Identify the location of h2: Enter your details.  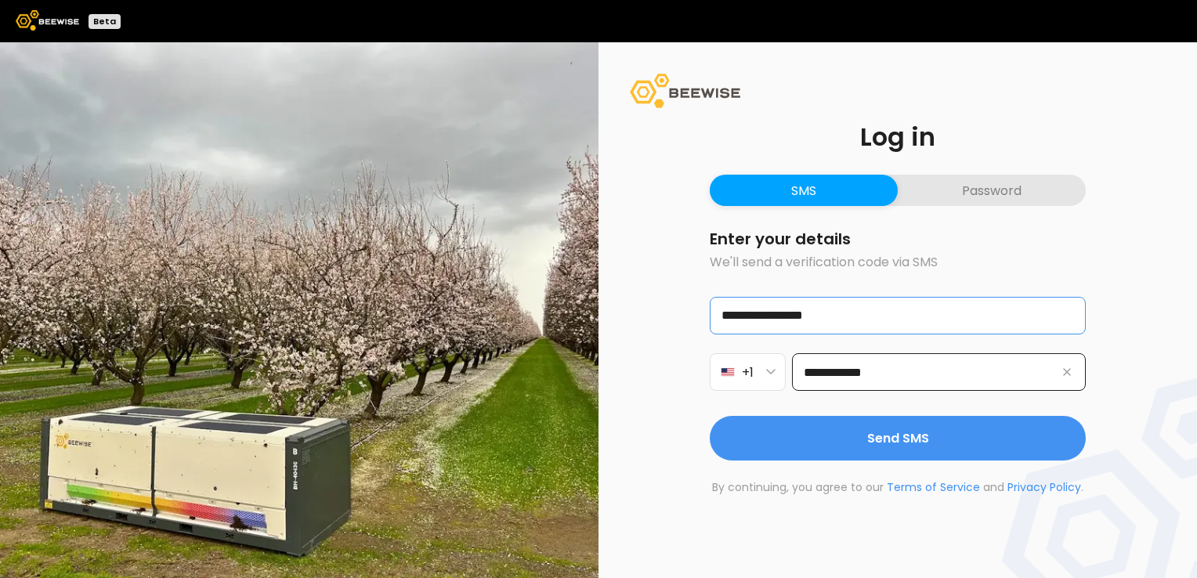
(897, 239).